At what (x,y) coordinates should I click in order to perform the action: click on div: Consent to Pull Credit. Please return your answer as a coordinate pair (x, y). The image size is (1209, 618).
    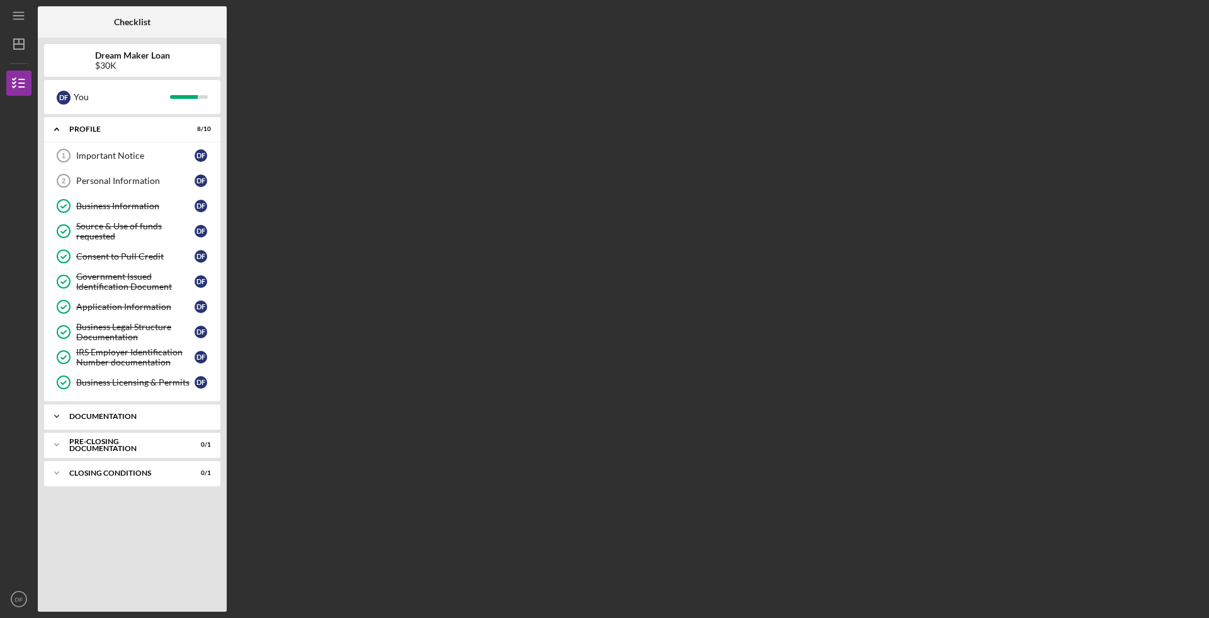
    Looking at the image, I should click on (135, 256).